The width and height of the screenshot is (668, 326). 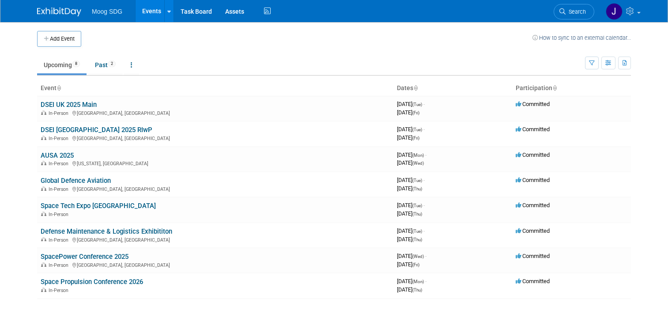 What do you see at coordinates (112, 64) in the screenshot?
I see `span: 2` at bounding box center [112, 64].